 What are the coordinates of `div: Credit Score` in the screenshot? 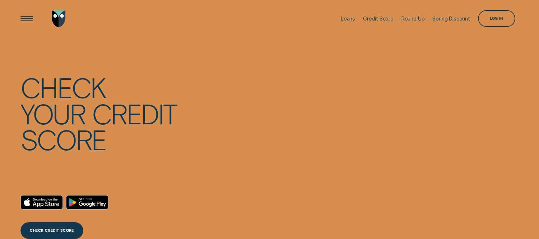 It's located at (378, 19).